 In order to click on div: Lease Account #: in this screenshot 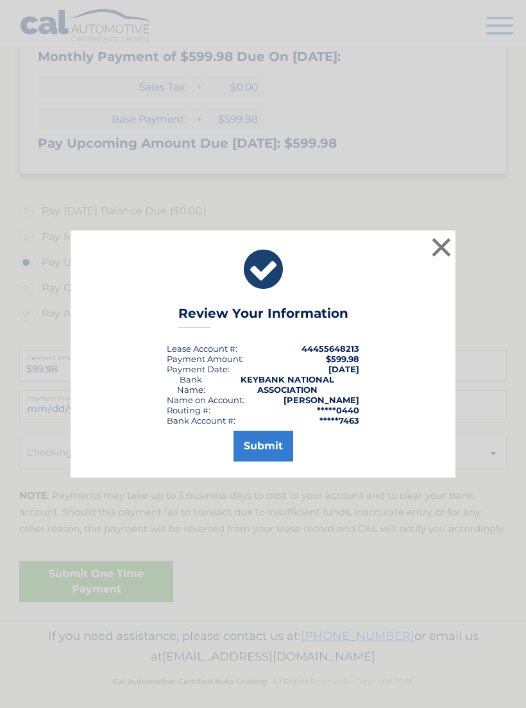, I will do `click(202, 349)`.